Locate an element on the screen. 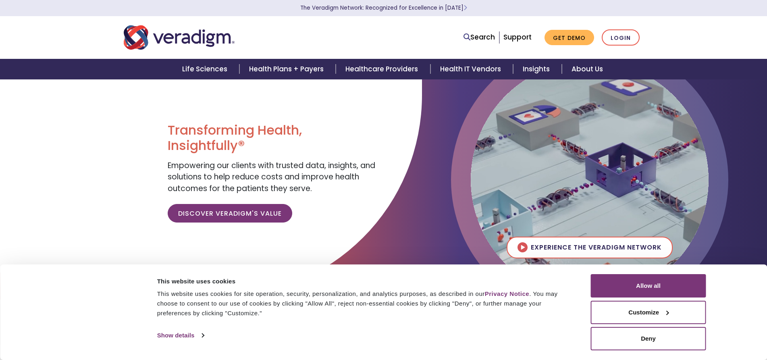 This screenshot has height=360, width=767. div: This website uses cookies is located at coordinates (365, 281).